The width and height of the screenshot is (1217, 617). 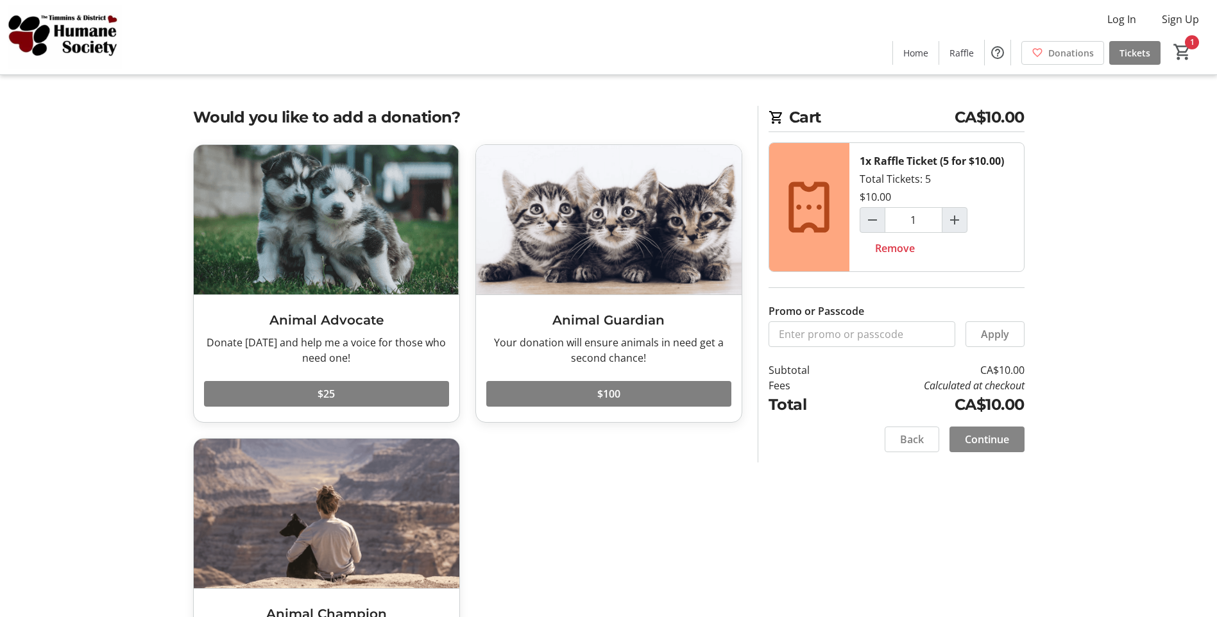 What do you see at coordinates (987, 440) in the screenshot?
I see `button: Continue` at bounding box center [987, 440].